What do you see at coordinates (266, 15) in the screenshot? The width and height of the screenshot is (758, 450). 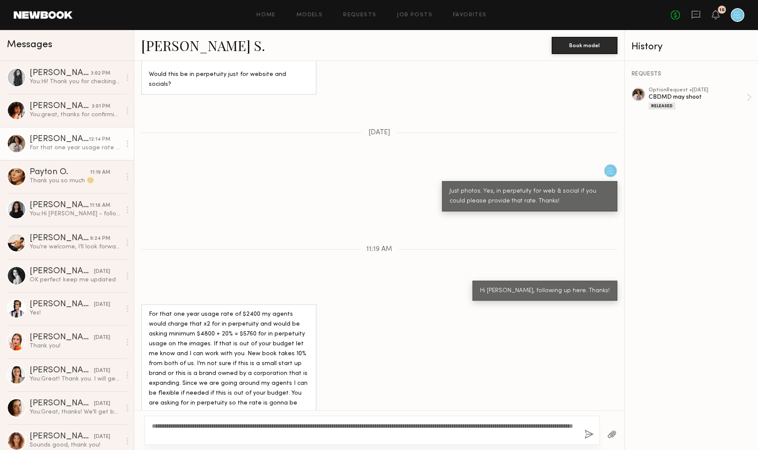 I see `a: Home` at bounding box center [266, 15].